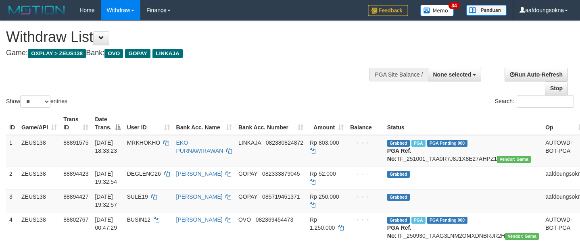 The height and width of the screenshot is (243, 580). What do you see at coordinates (39, 123) in the screenshot?
I see `th: Game/API: activate to sort column ascending` at bounding box center [39, 123].